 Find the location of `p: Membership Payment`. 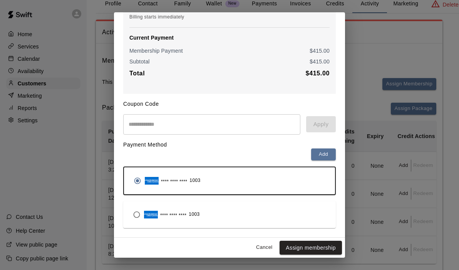

p: Membership Payment is located at coordinates (156, 51).